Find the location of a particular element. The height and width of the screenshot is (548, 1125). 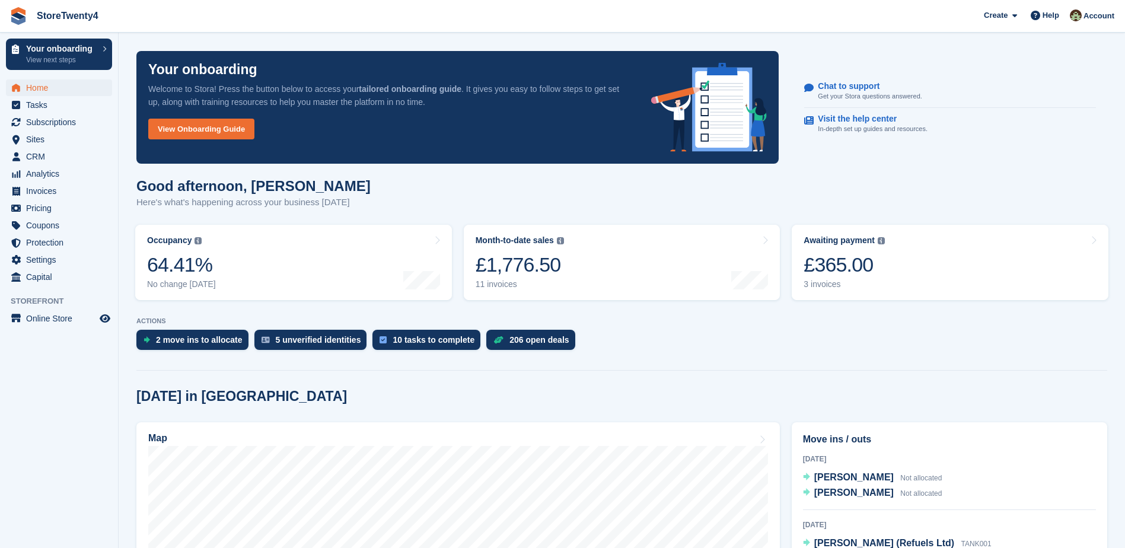

p: ACTIONS is located at coordinates (622, 321).